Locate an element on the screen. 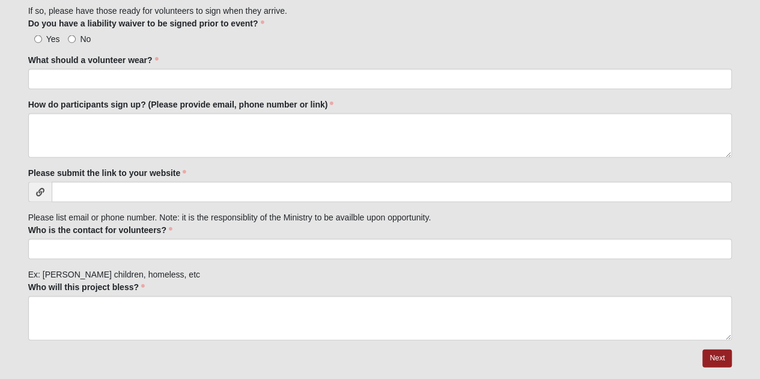  label: What should a volunteer wear? is located at coordinates (93, 60).